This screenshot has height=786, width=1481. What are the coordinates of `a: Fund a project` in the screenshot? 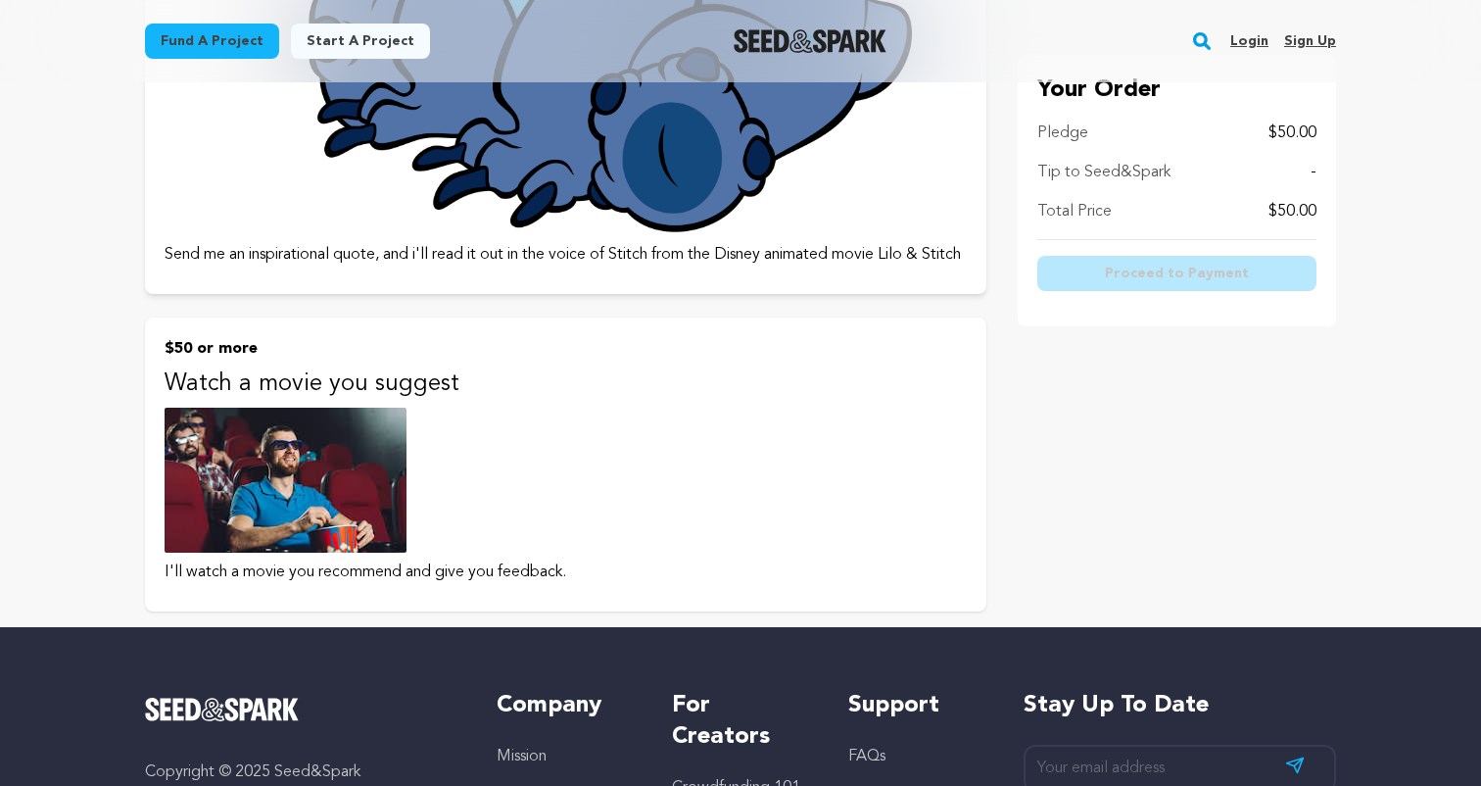 It's located at (212, 41).